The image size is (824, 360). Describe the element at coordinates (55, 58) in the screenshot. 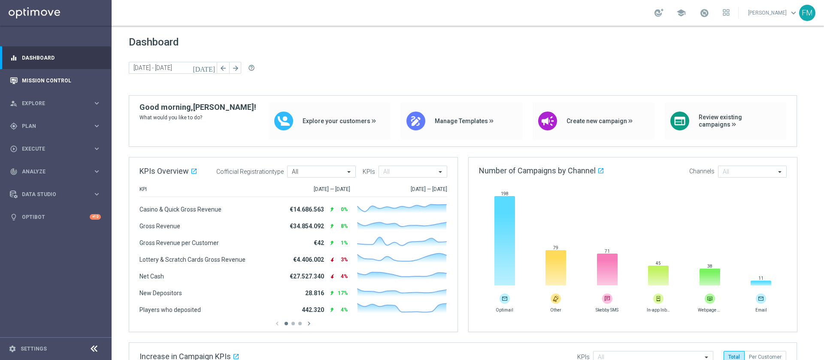

I see `button: equalizer Dashboard` at that location.